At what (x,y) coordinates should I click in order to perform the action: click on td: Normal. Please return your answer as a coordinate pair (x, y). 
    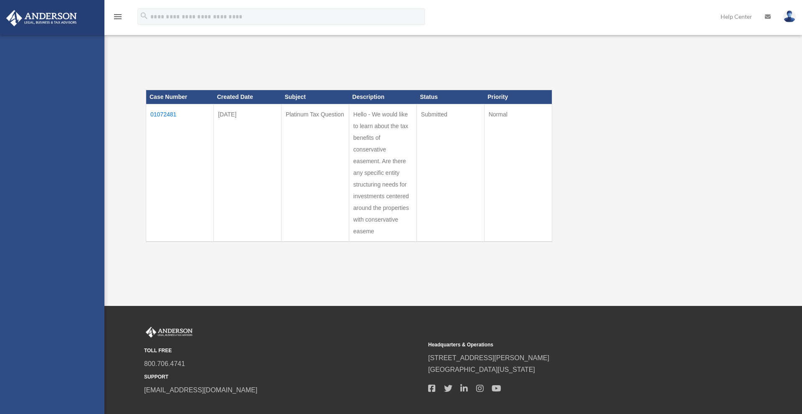
    Looking at the image, I should click on (518, 173).